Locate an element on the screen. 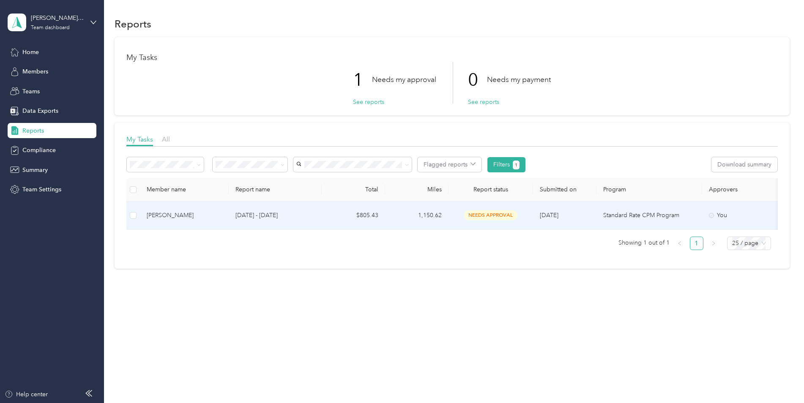  span: Team Settings is located at coordinates (42, 189).